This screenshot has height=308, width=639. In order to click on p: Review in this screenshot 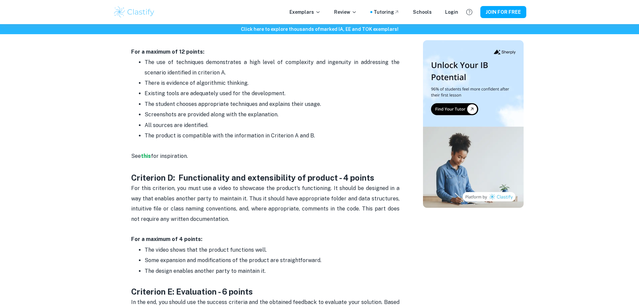, I will do `click(345, 12)`.